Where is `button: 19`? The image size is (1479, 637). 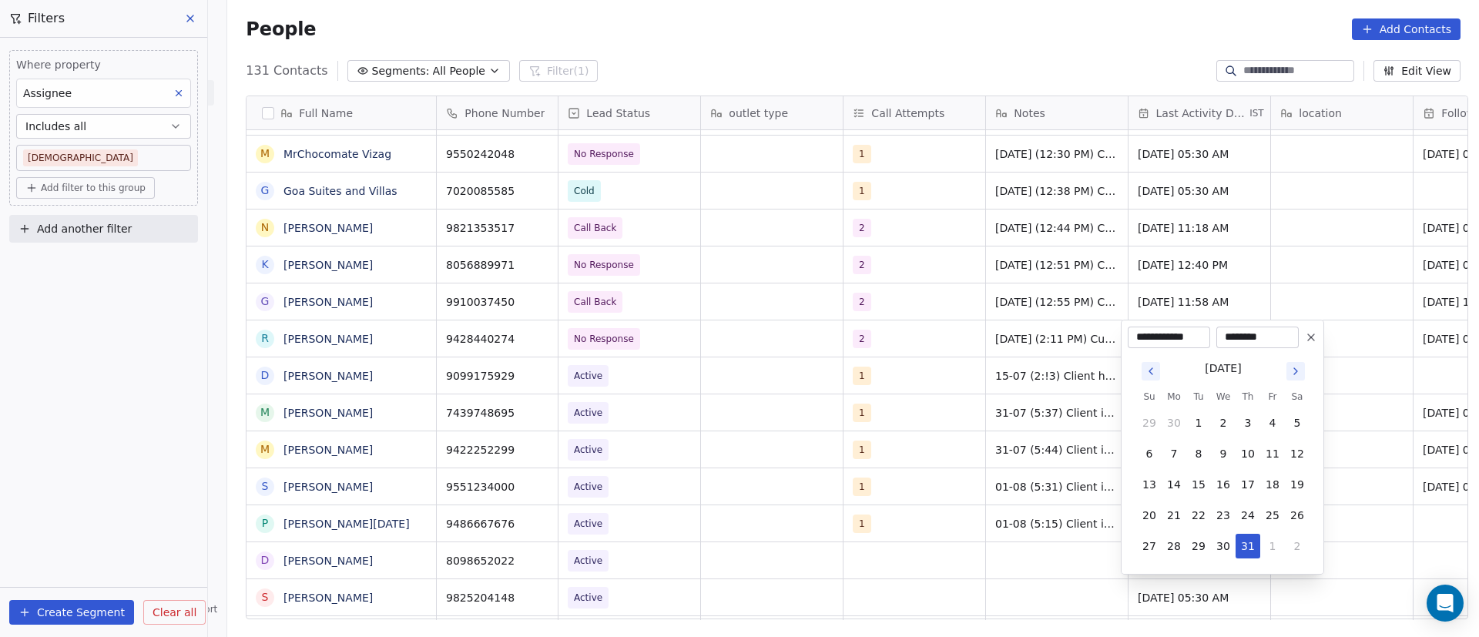
button: 19 is located at coordinates (1297, 485).